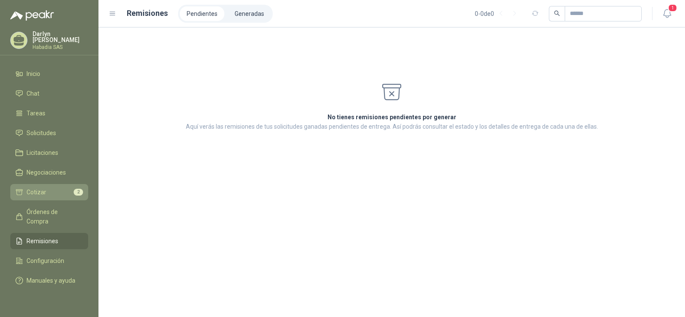  I want to click on div: 0 - 0 de 0, so click(498, 14).